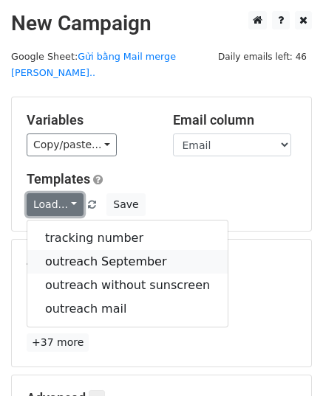  Describe the element at coordinates (262, 57) in the screenshot. I see `span: Daily emails left: 46` at that location.